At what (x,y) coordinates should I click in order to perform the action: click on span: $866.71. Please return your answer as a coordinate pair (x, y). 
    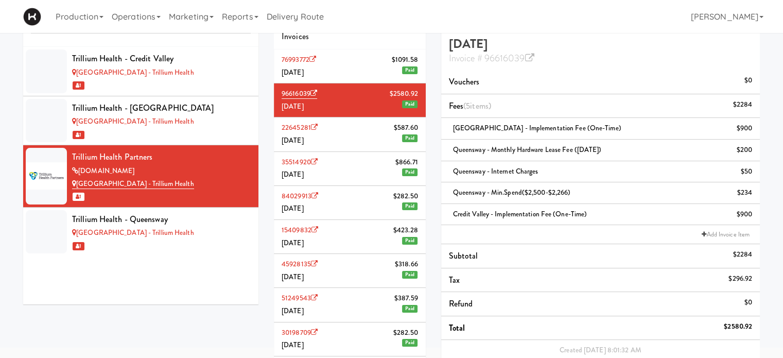
    Looking at the image, I should click on (407, 162).